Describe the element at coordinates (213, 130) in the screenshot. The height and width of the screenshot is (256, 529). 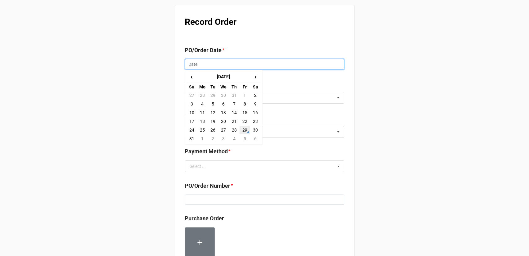
I see `td: 26` at that location.